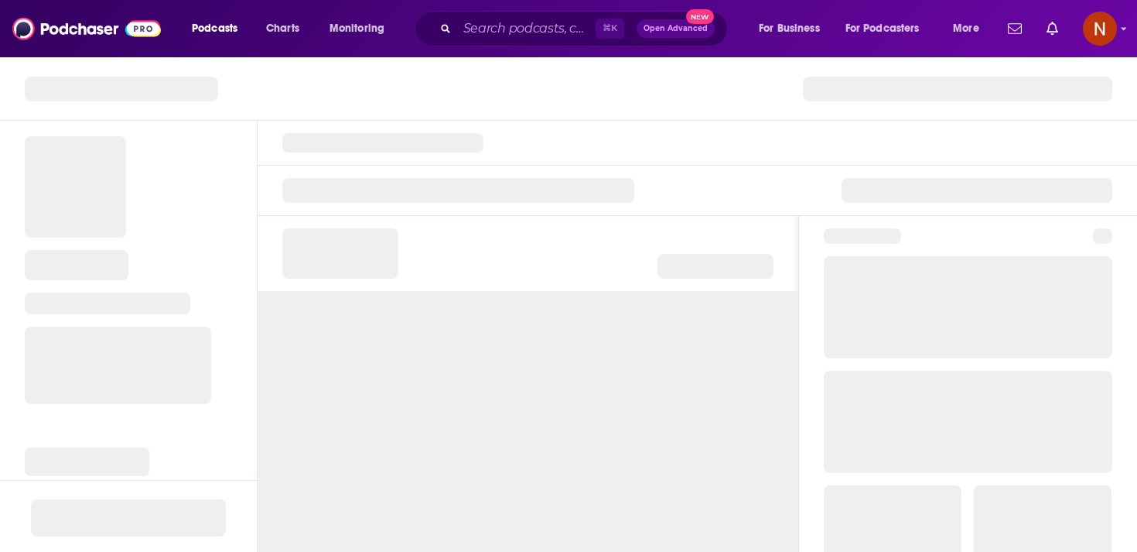 Image resolution: width=1137 pixels, height=552 pixels. Describe the element at coordinates (1100, 29) in the screenshot. I see `button: Show profile menu` at that location.